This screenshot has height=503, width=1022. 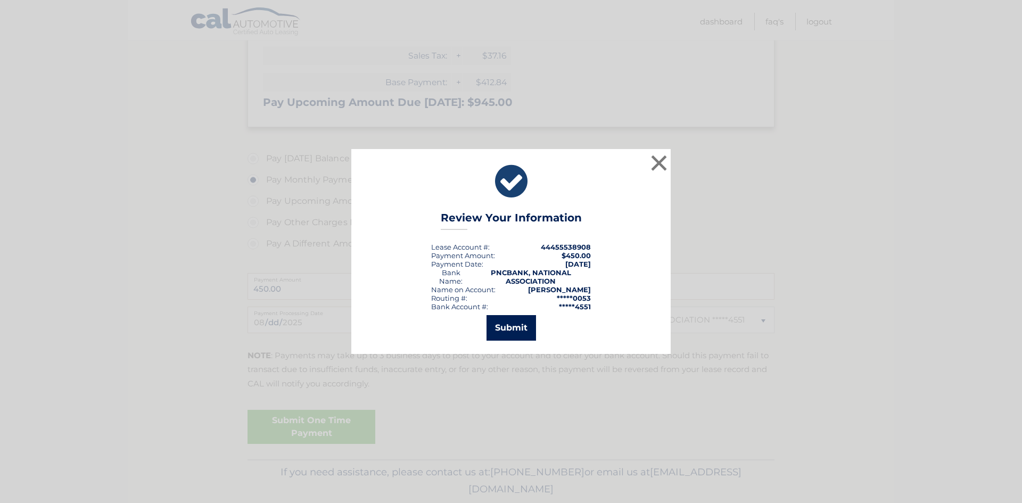 I want to click on strong: PNCBANK, NATIONAL ASSOCIATION, so click(x=531, y=277).